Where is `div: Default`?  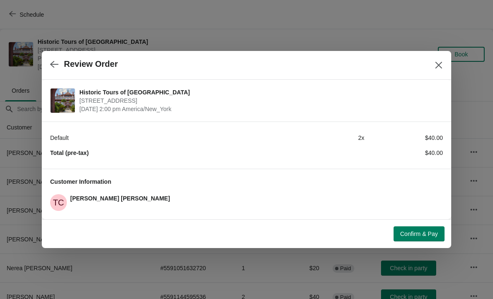 div: Default is located at coordinates (168, 138).